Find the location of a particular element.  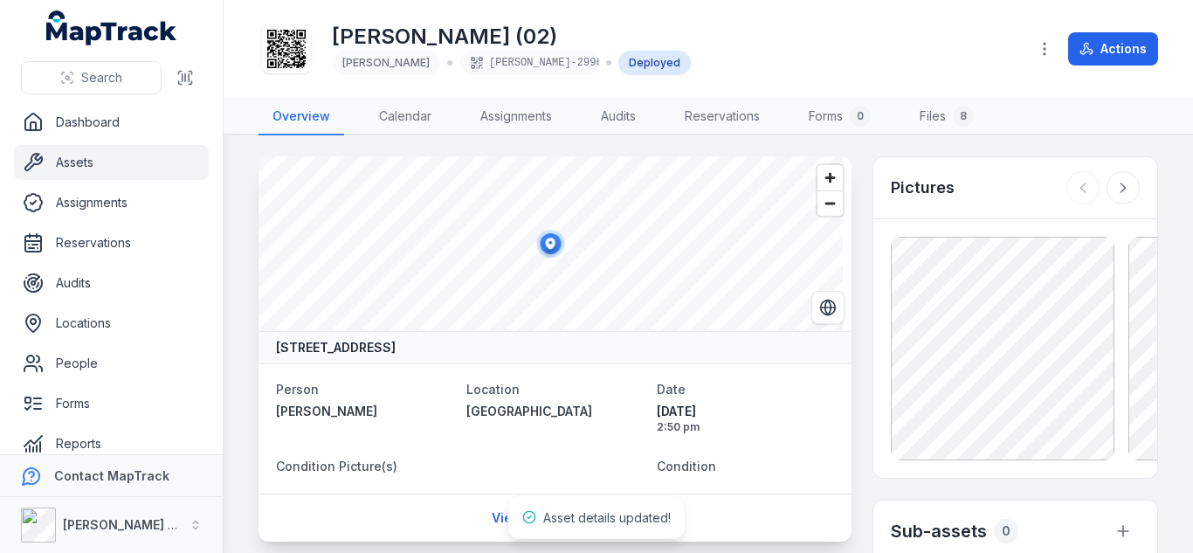

a: Reports is located at coordinates (111, 444).